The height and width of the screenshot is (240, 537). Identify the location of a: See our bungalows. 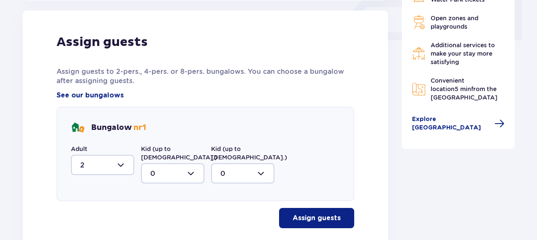
(90, 95).